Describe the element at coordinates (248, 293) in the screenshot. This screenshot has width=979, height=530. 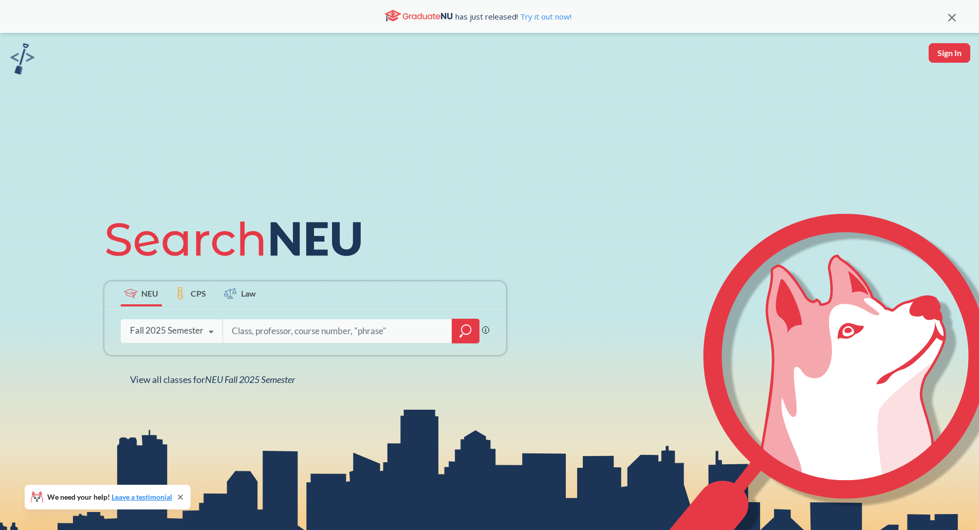
I see `span: Law` at that location.